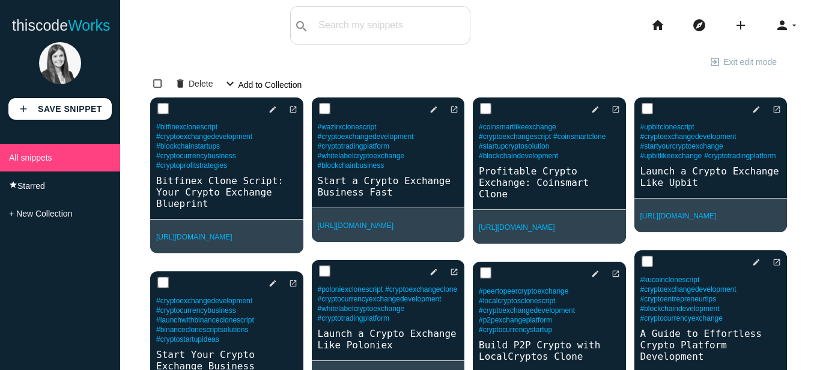 The height and width of the screenshot is (370, 817). What do you see at coordinates (388, 186) in the screenshot?
I see `a: Start a Crypto Exchange Business Fast` at bounding box center [388, 186].